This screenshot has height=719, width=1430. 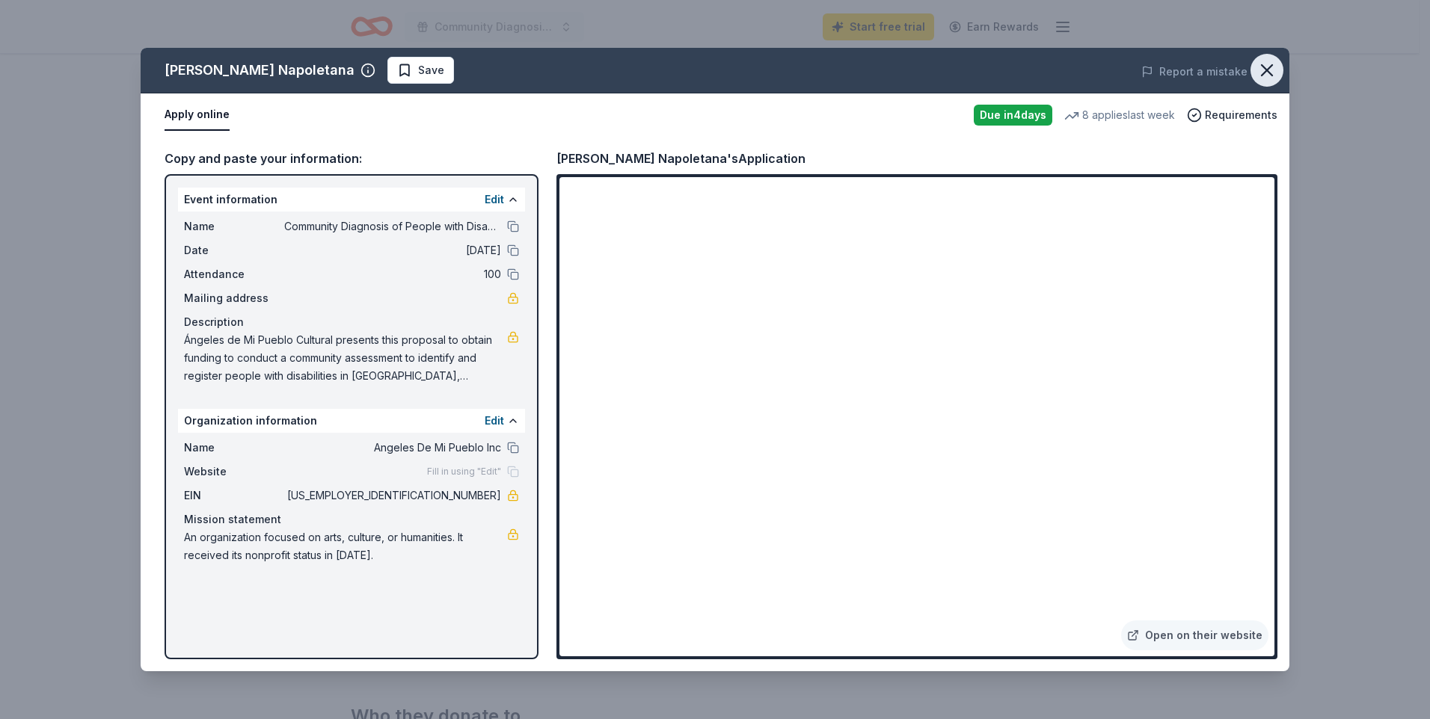 I want to click on button: Apply online, so click(x=197, y=115).